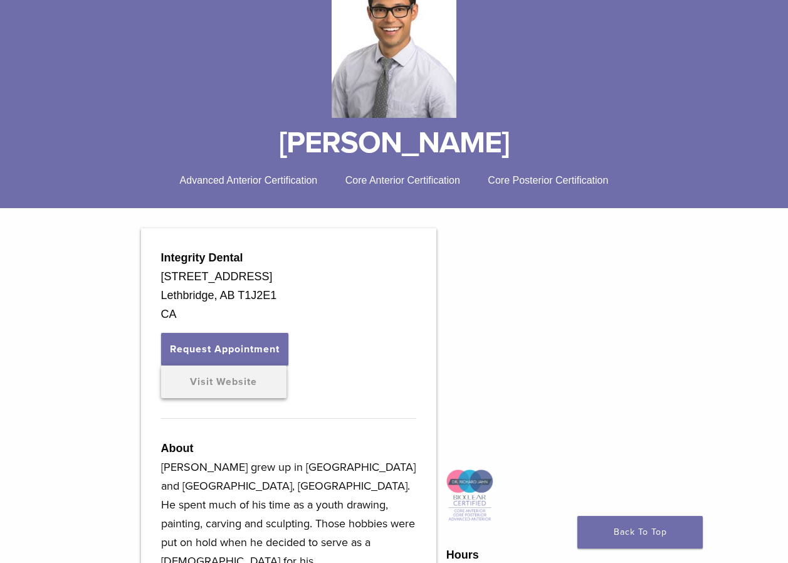  Describe the element at coordinates (288, 305) in the screenshot. I see `div: Lethbridge, AB T1J2E1 CA` at that location.